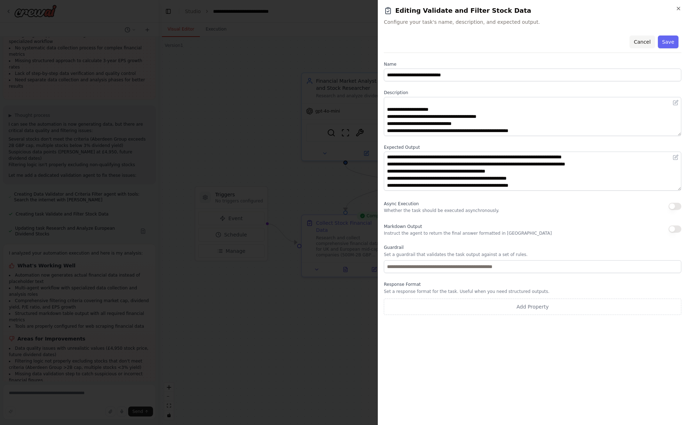 The width and height of the screenshot is (687, 425). What do you see at coordinates (441, 211) in the screenshot?
I see `p: Whether the task should be executed asynchronously.` at bounding box center [441, 211].